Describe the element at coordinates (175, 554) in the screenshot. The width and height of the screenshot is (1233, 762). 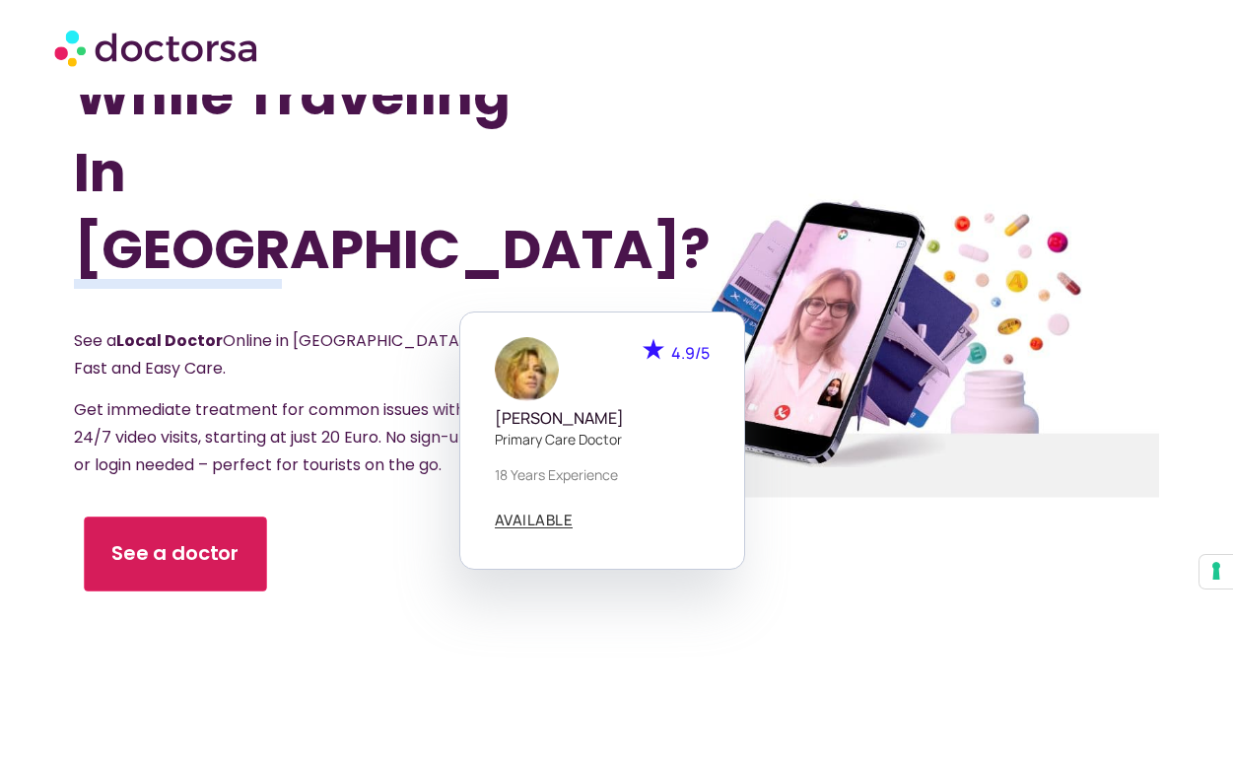
I see `span: See a doctor` at that location.